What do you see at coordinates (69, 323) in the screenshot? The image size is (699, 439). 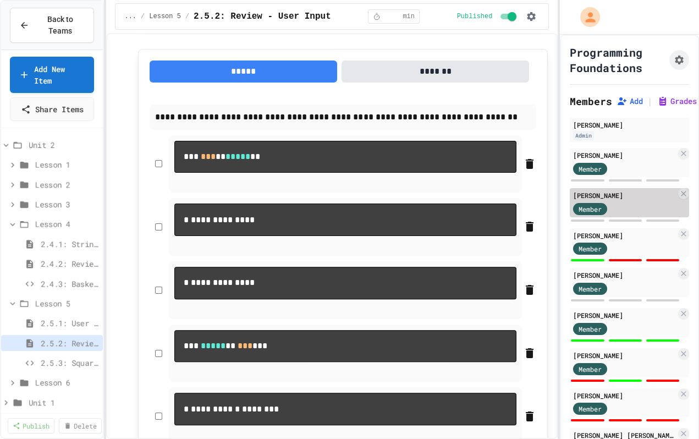 I see `span: 2.5.1: User Input` at bounding box center [69, 323].